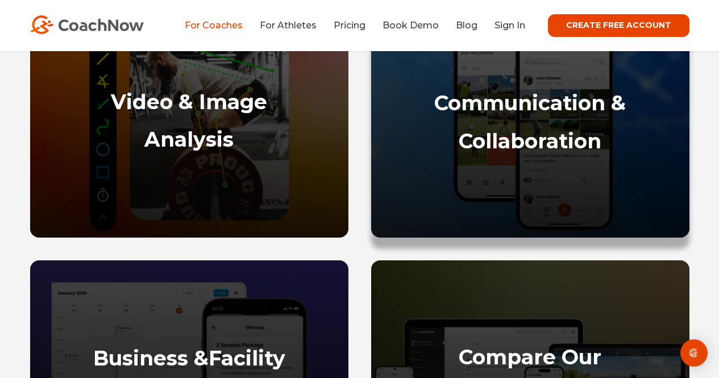  Describe the element at coordinates (530, 357) in the screenshot. I see `a: Compare Our` at that location.